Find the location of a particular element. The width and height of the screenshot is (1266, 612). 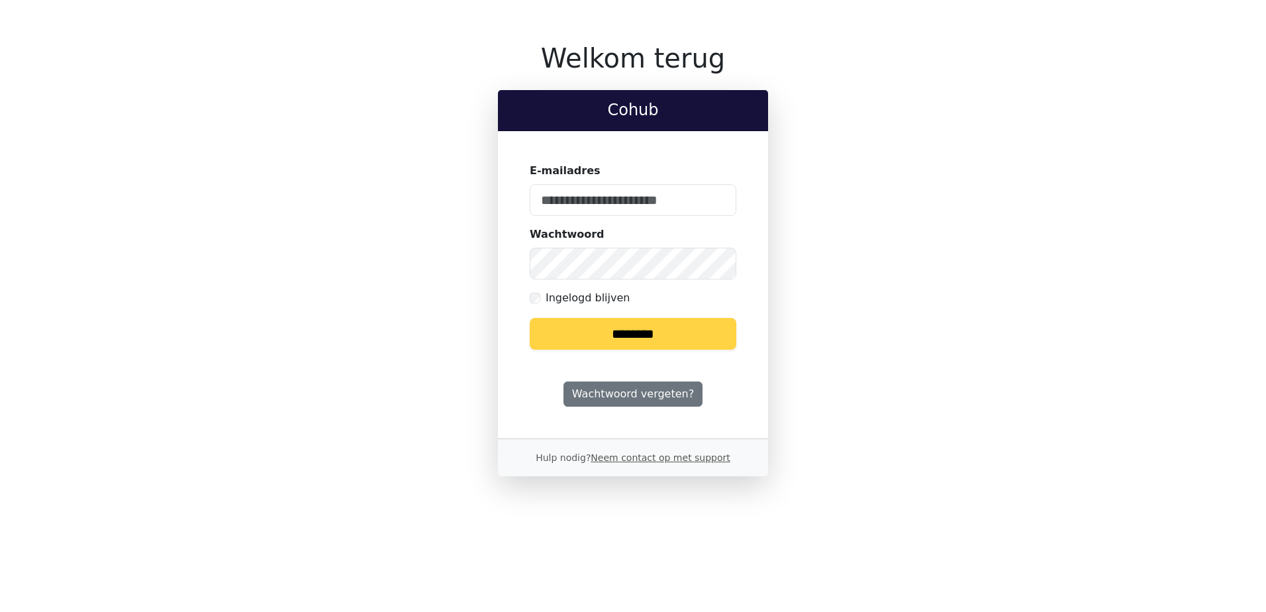

a: Neem contact op met support is located at coordinates (660, 458).